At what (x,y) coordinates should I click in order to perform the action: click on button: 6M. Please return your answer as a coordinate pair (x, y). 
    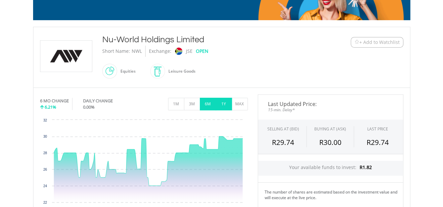
    Looking at the image, I should click on (208, 104).